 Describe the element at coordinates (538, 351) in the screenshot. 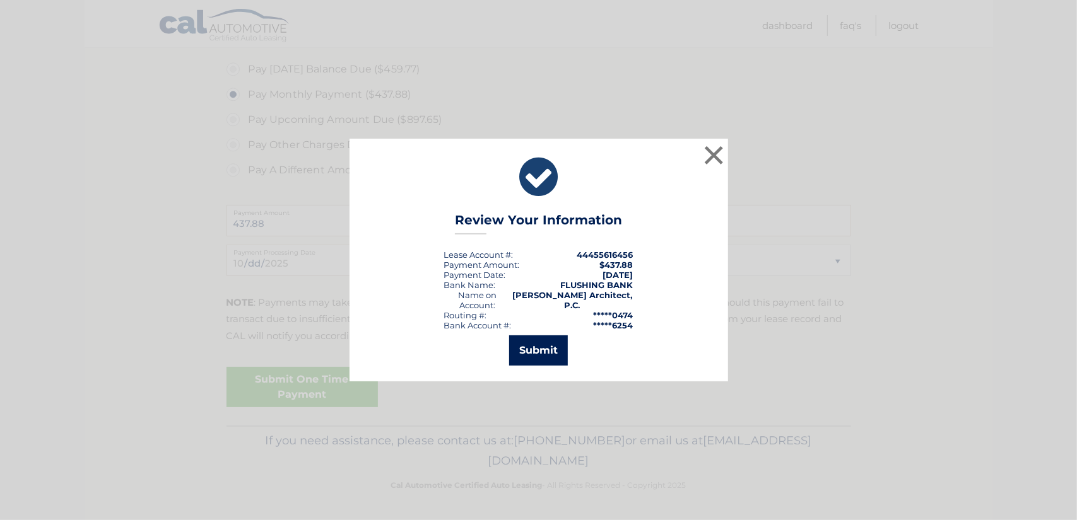

I see `button: Submit` at that location.